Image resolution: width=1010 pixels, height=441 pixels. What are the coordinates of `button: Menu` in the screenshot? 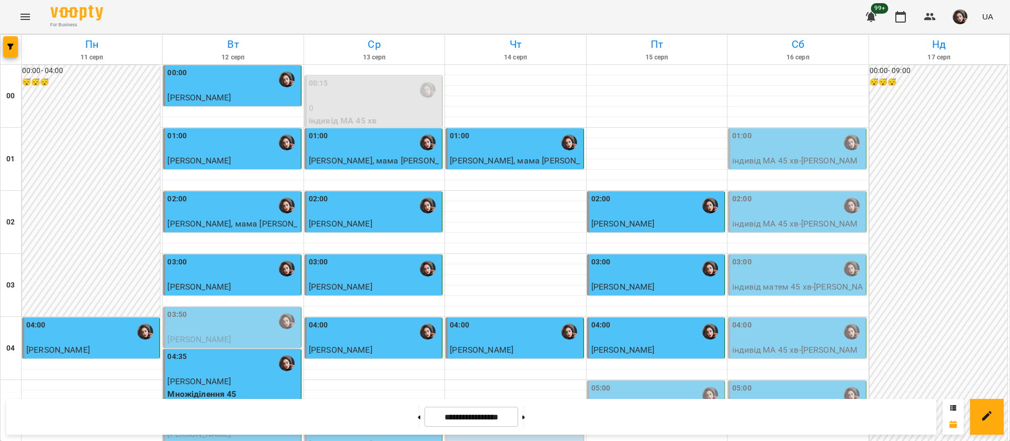 It's located at (25, 17).